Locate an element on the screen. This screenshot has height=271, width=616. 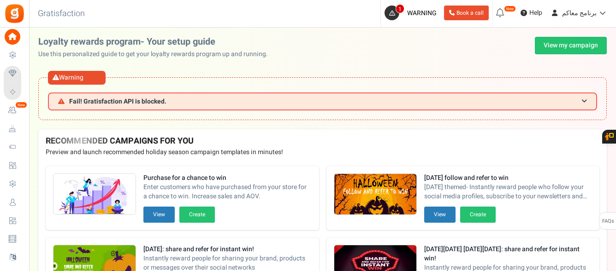
strong: Purchase for a chance to win is located at coordinates (227, 178).